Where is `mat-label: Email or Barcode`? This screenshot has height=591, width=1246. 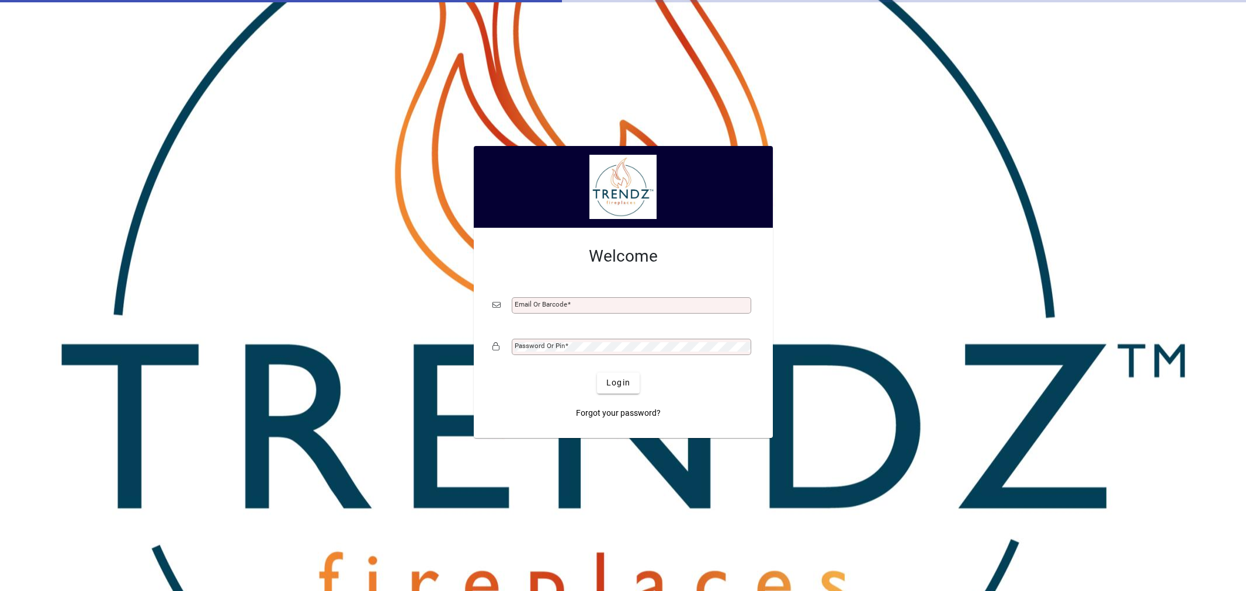
mat-label: Email or Barcode is located at coordinates (541, 304).